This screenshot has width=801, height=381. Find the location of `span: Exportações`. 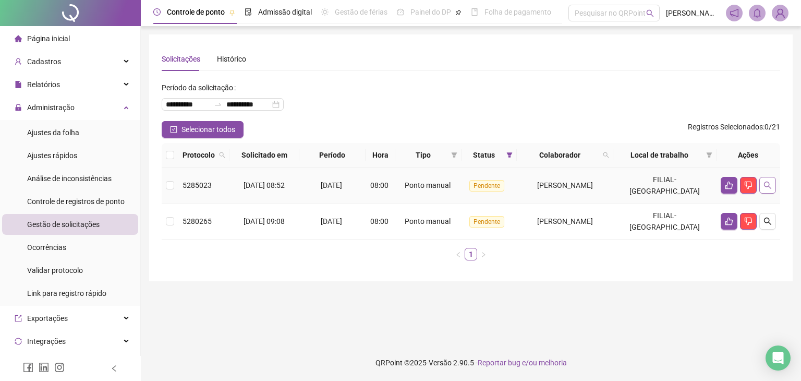

span: Exportações is located at coordinates (47, 318).